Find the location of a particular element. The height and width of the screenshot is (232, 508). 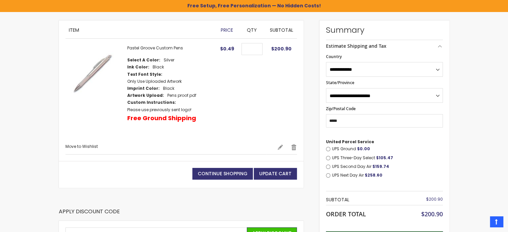

label: UPS Ground is located at coordinates (387, 149).